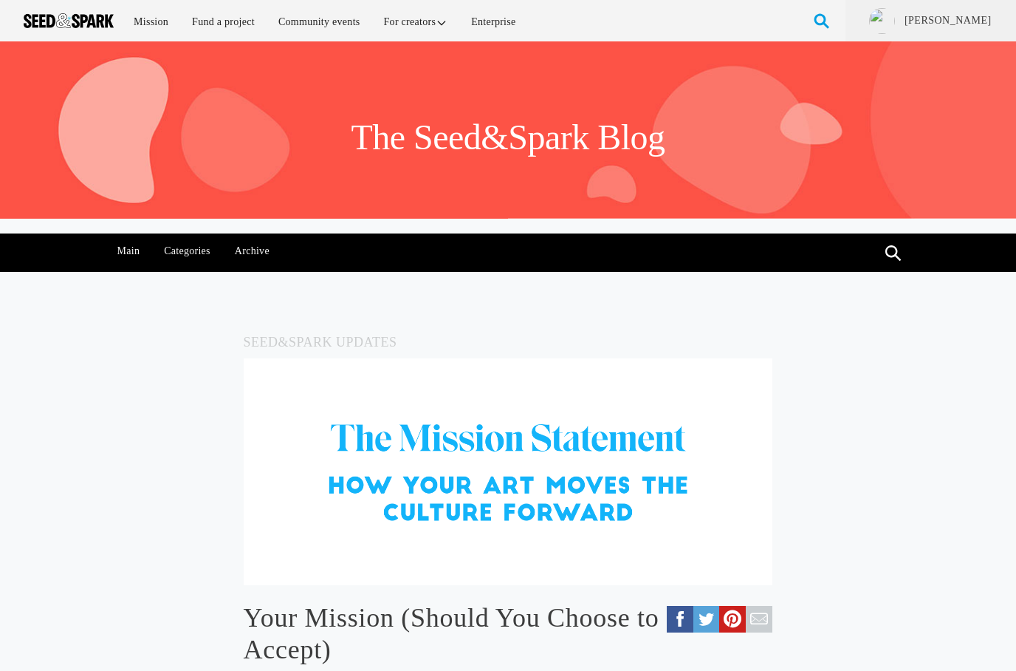 The height and width of the screenshot is (671, 1016). What do you see at coordinates (493, 21) in the screenshot?
I see `a: Enterprise` at bounding box center [493, 21].